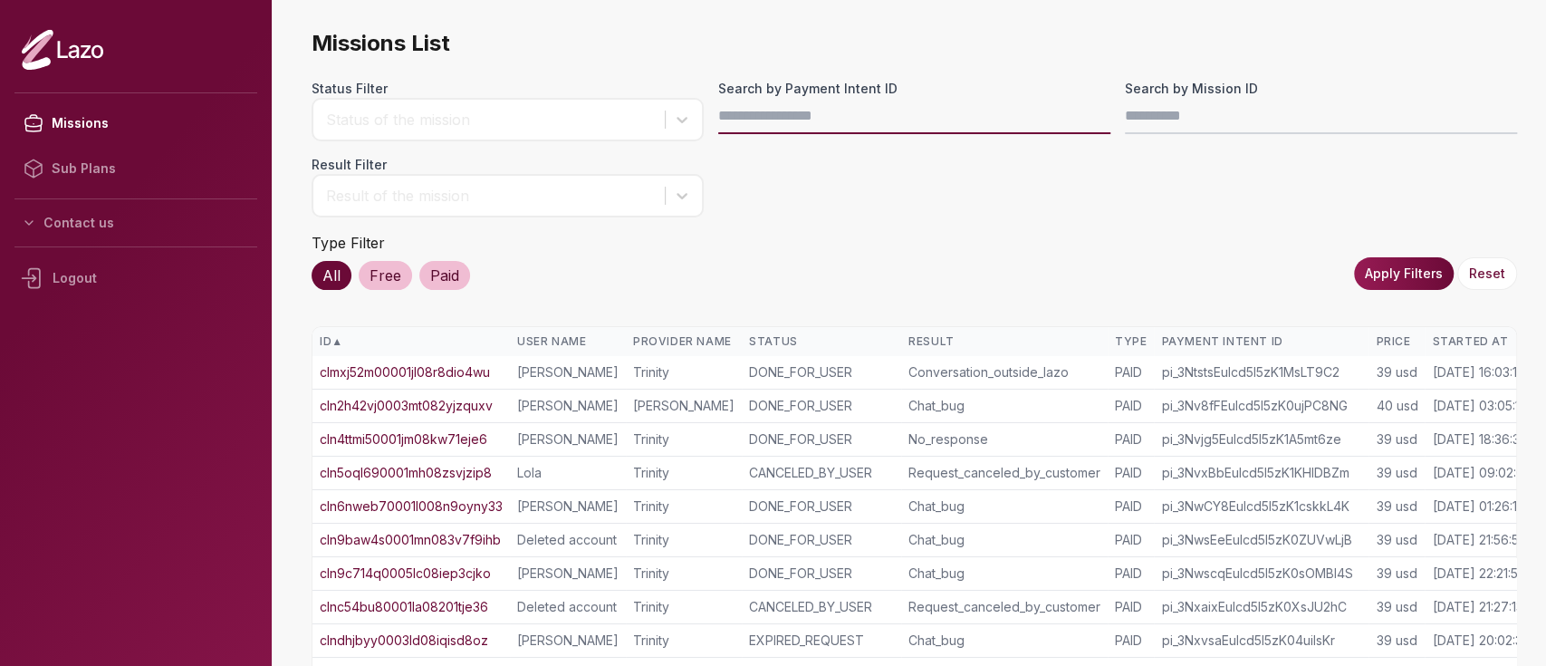 The height and width of the screenshot is (666, 1546). I want to click on div: Result of the mission, so click(491, 196).